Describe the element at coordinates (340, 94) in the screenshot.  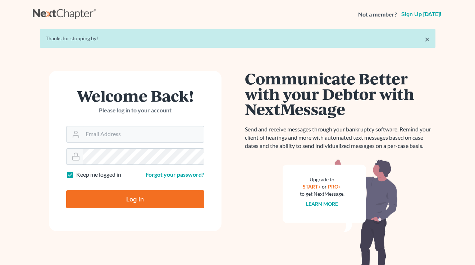
I see `h1: Communicate Better with your Debtor with NextMessage` at that location.